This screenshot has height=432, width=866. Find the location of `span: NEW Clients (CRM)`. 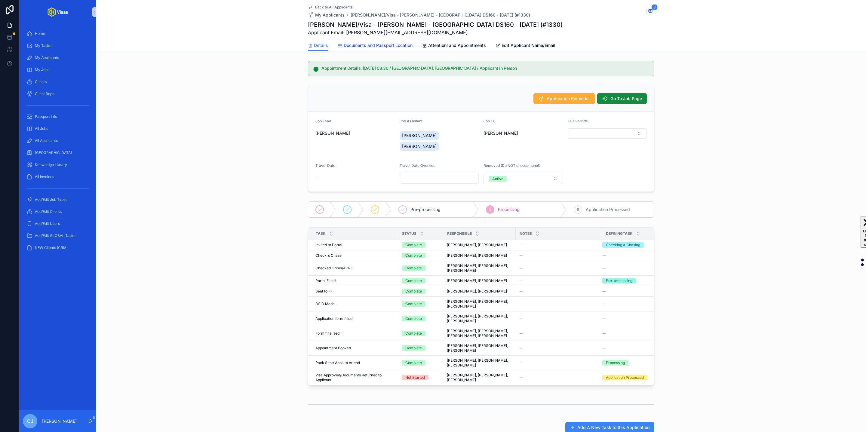

span: NEW Clients (CRM) is located at coordinates (51, 248).